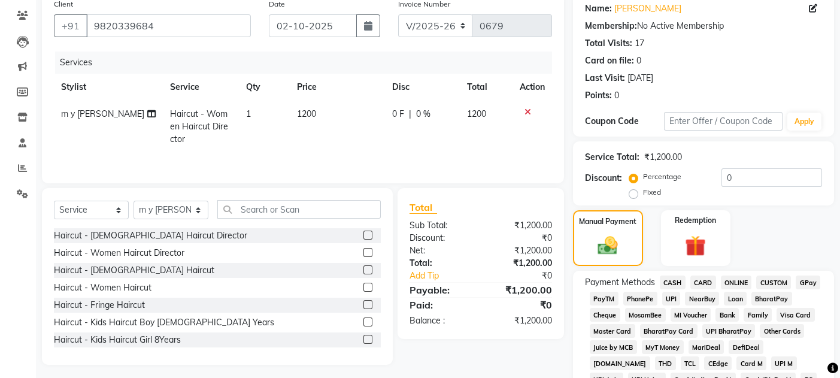 The width and height of the screenshot is (840, 378). I want to click on th: Service, so click(201, 87).